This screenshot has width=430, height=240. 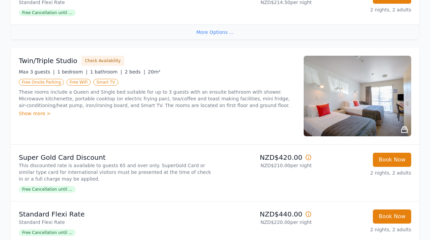 What do you see at coordinates (135, 72) in the screenshot?
I see `span: 2 beds |` at bounding box center [135, 72].